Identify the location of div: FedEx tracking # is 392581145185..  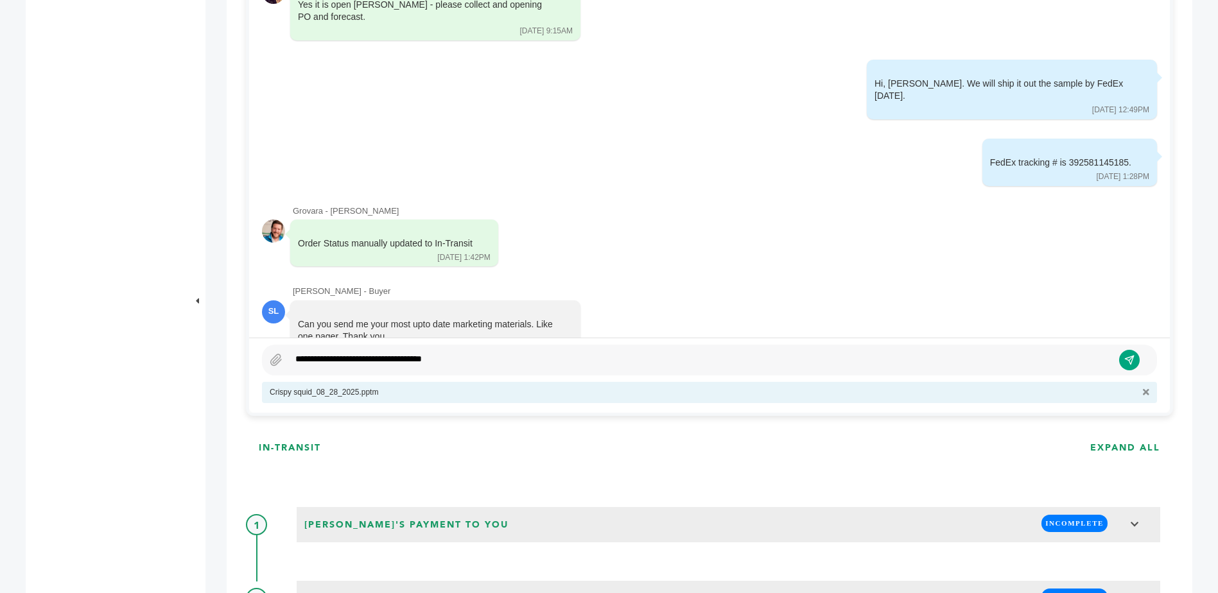
(1061, 163).